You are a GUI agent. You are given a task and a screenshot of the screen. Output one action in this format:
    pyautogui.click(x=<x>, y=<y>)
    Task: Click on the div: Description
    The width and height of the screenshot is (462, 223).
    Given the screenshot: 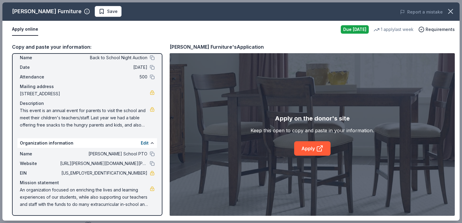 What is the action you would take?
    pyautogui.click(x=87, y=104)
    